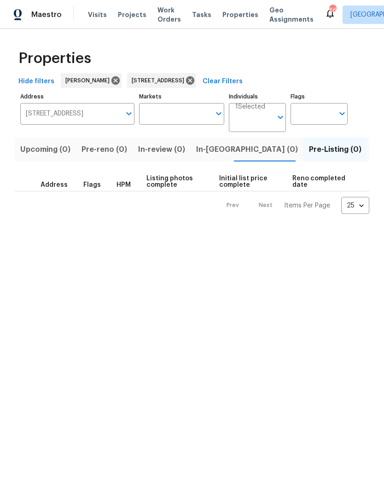 The width and height of the screenshot is (384, 500). Describe the element at coordinates (335, 150) in the screenshot. I see `span: Pre-Listing (0)` at that location.